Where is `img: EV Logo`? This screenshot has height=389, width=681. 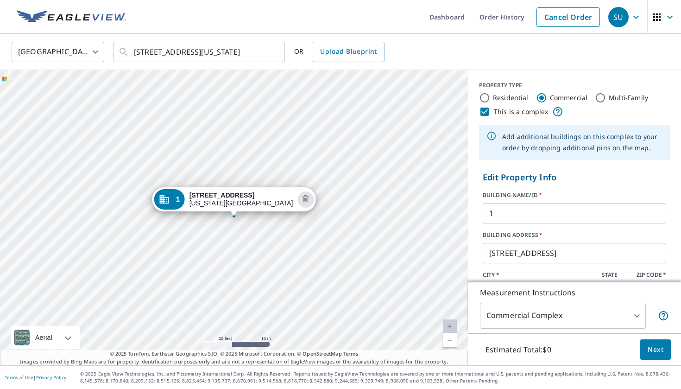 img: EV Logo is located at coordinates (71, 17).